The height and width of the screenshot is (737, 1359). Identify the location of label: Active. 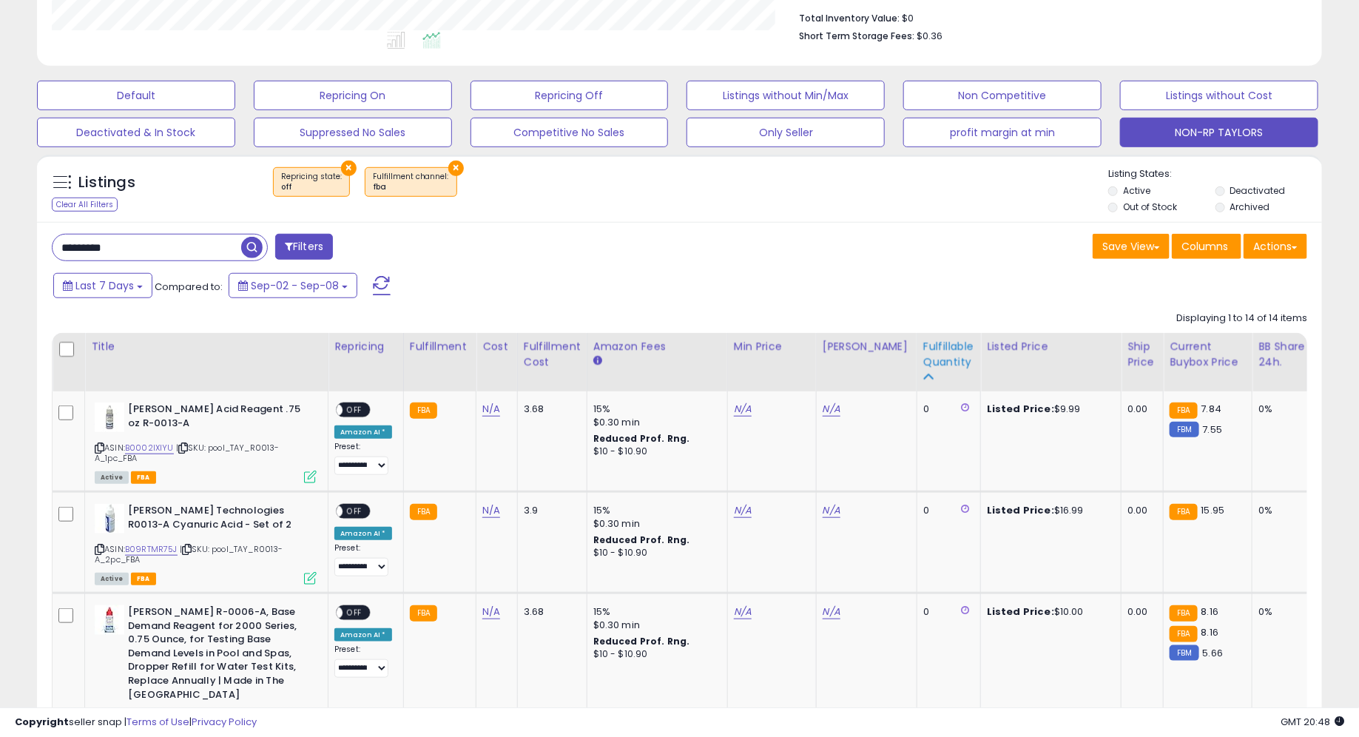
(1137, 190).